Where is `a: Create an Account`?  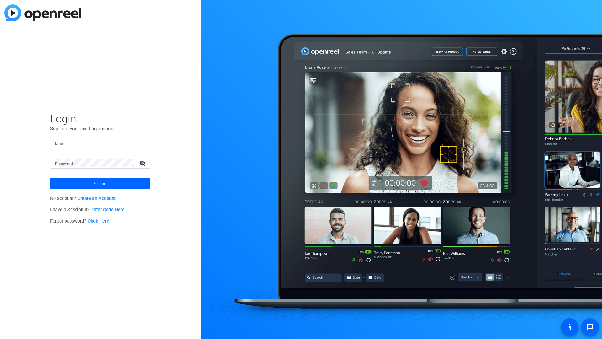
a: Create an Account is located at coordinates (97, 198).